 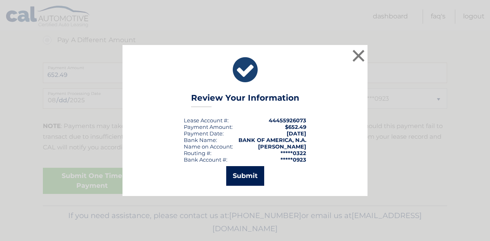 I want to click on span: $652.49, so click(x=296, y=127).